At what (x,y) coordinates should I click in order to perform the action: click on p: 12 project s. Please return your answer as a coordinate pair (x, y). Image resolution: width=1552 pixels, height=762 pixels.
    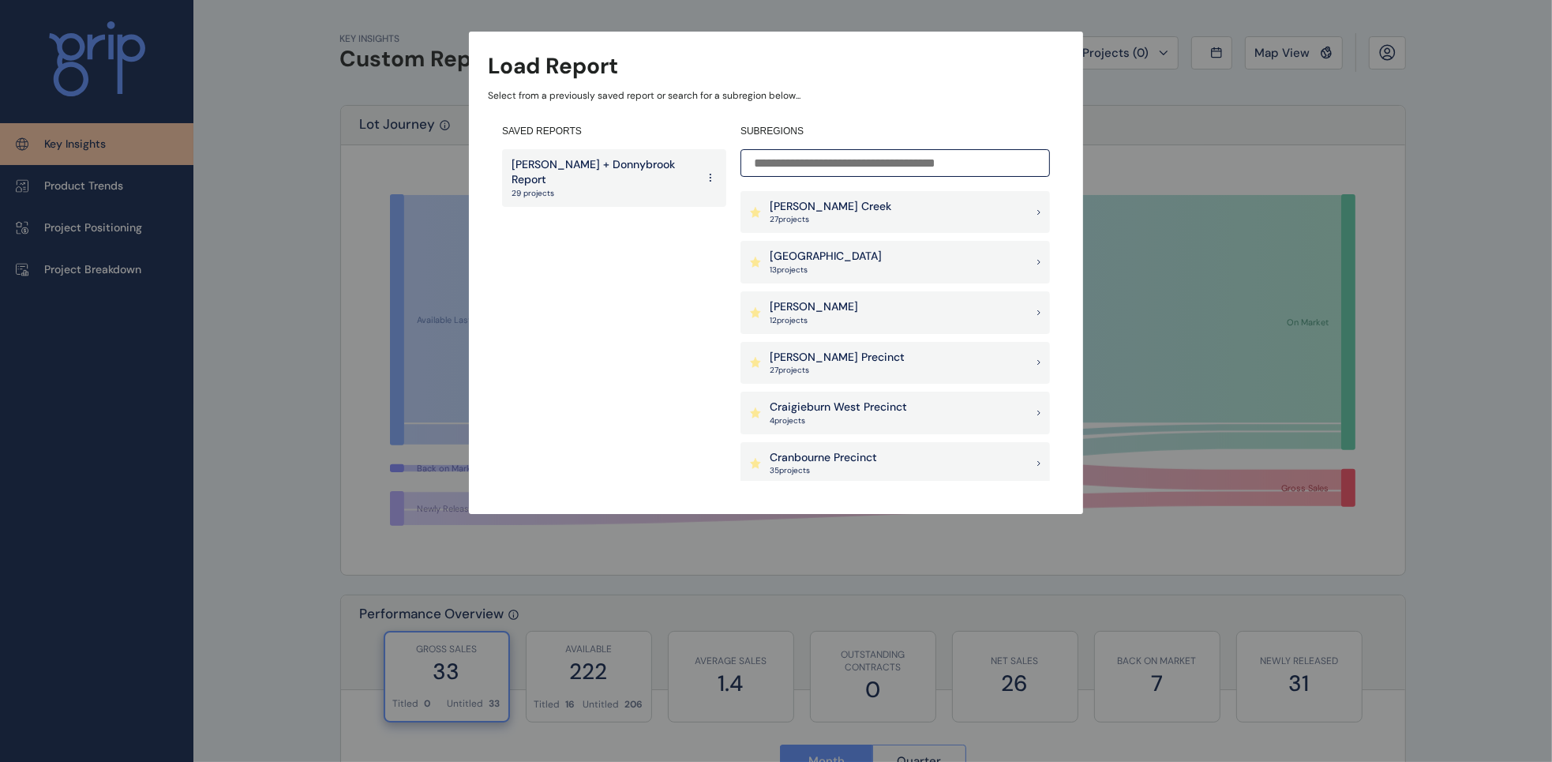
    Looking at the image, I should click on (814, 321).